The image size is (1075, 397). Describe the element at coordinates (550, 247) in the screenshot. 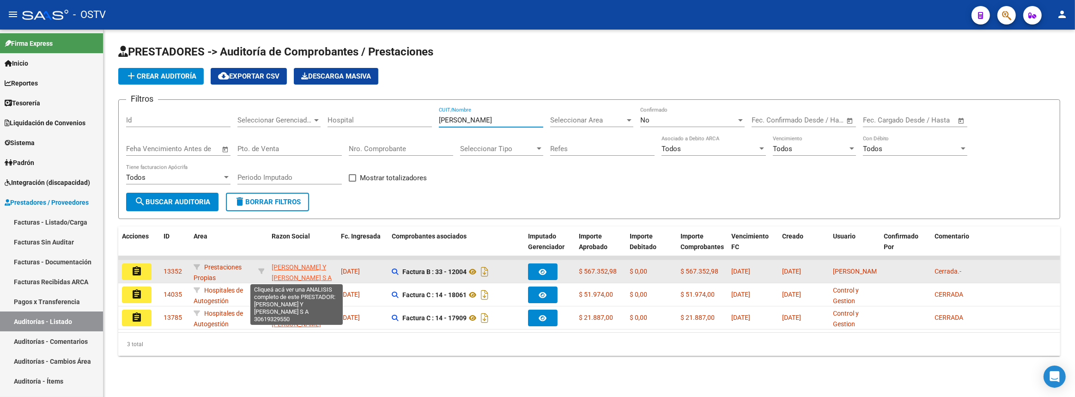

I see `datatable-header-cell: Imputado Gerenciador` at that location.